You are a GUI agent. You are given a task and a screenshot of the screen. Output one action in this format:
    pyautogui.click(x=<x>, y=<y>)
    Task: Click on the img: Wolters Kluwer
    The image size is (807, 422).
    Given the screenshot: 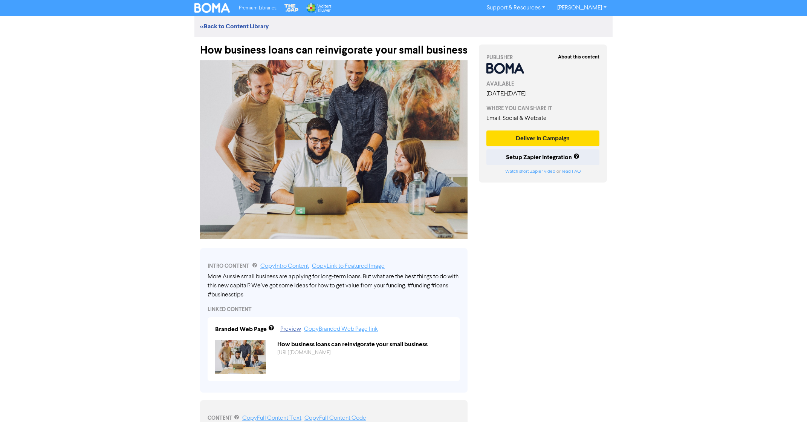 What is the action you would take?
    pyautogui.click(x=318, y=8)
    